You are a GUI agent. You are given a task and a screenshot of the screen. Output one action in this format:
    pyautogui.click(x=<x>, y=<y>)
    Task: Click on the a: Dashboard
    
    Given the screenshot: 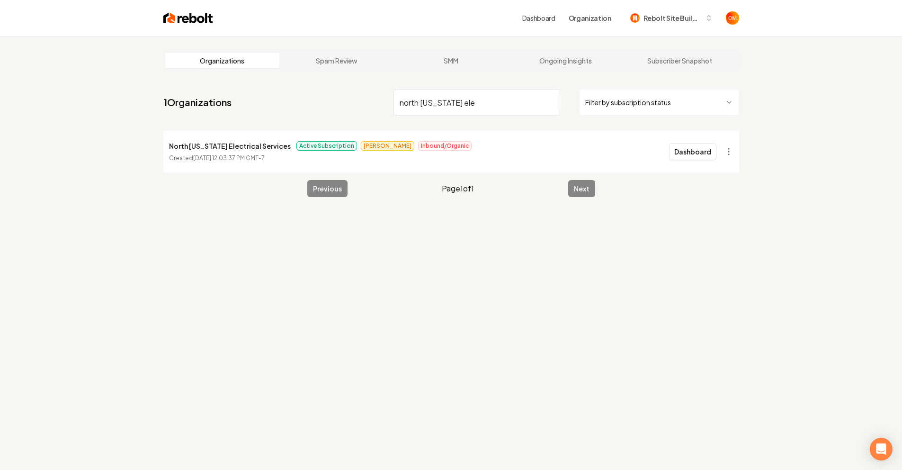 What is the action you would take?
    pyautogui.click(x=539, y=18)
    